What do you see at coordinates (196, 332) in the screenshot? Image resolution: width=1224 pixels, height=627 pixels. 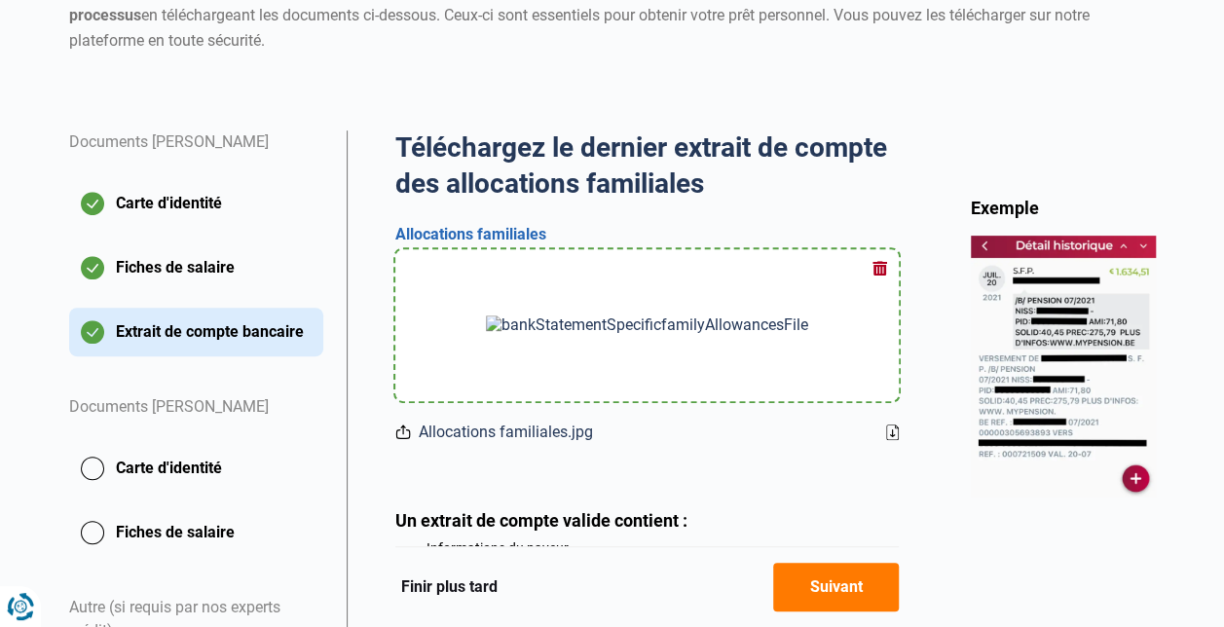 I see `button: Extrait de compte bancaire` at bounding box center [196, 332].